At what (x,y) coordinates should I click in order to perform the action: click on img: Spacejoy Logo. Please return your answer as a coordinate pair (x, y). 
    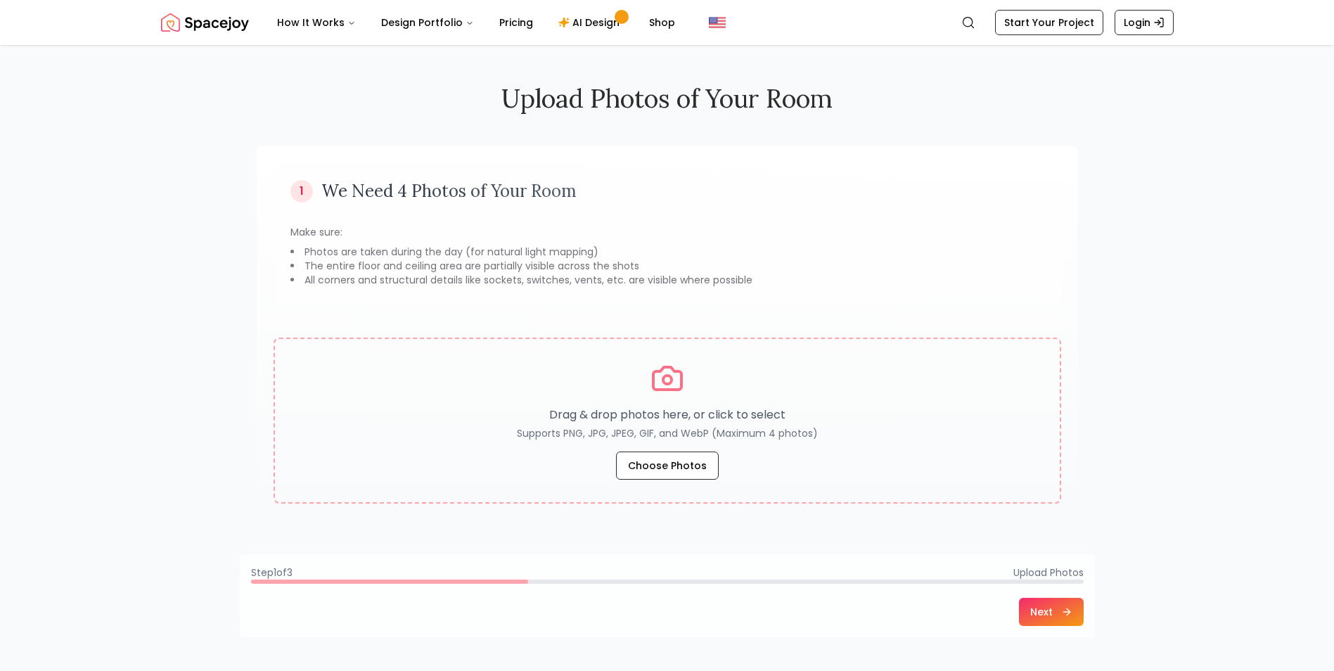
    Looking at the image, I should click on (205, 23).